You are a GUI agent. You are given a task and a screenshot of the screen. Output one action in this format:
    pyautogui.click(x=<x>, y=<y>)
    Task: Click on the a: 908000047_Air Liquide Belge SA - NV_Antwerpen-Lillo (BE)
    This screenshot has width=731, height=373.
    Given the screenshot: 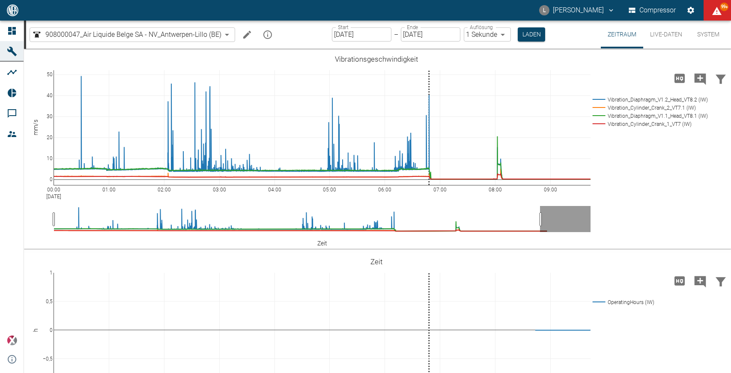 What is the action you would take?
    pyautogui.click(x=126, y=35)
    